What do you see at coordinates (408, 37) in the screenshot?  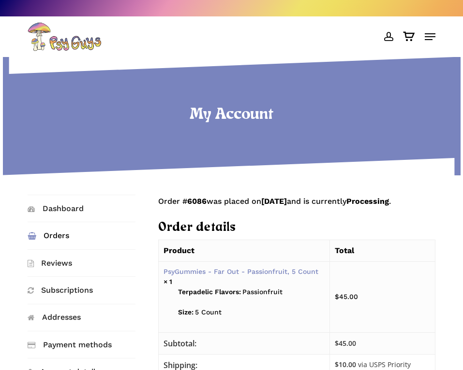 I see `a: Cart` at bounding box center [408, 37].